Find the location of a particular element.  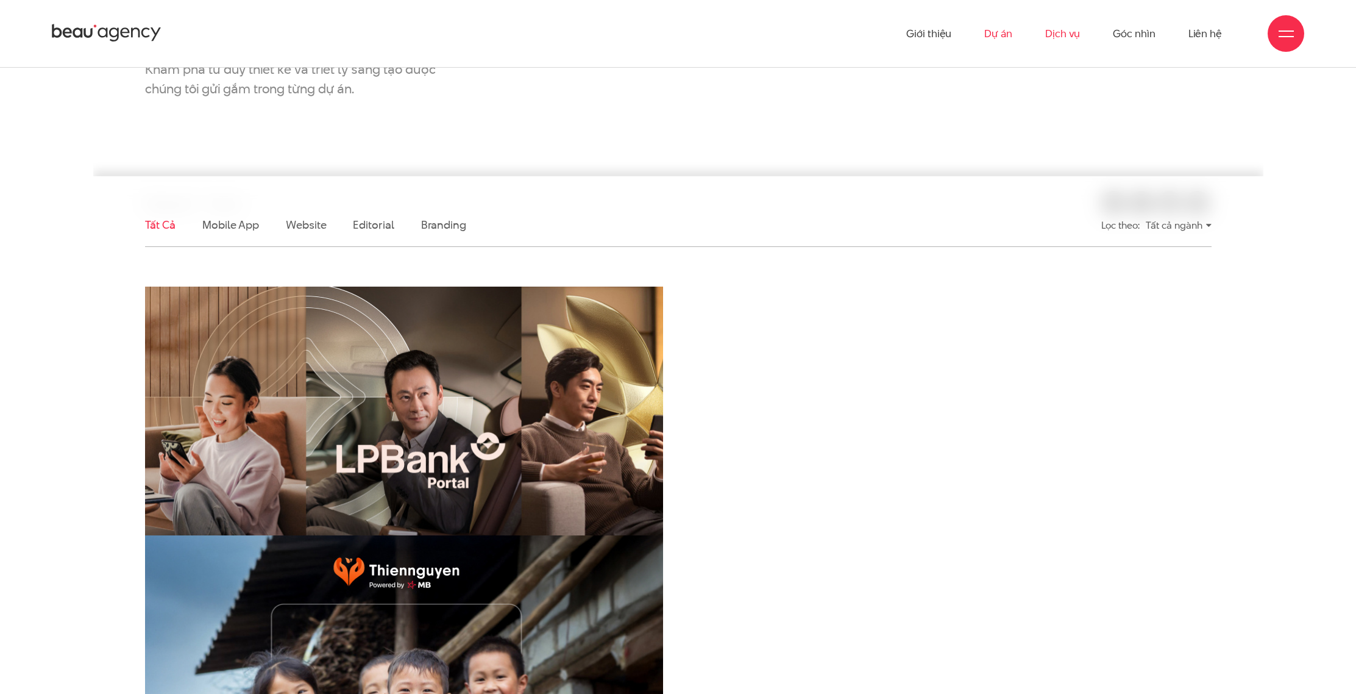

a: Tất cả is located at coordinates (160, 224).